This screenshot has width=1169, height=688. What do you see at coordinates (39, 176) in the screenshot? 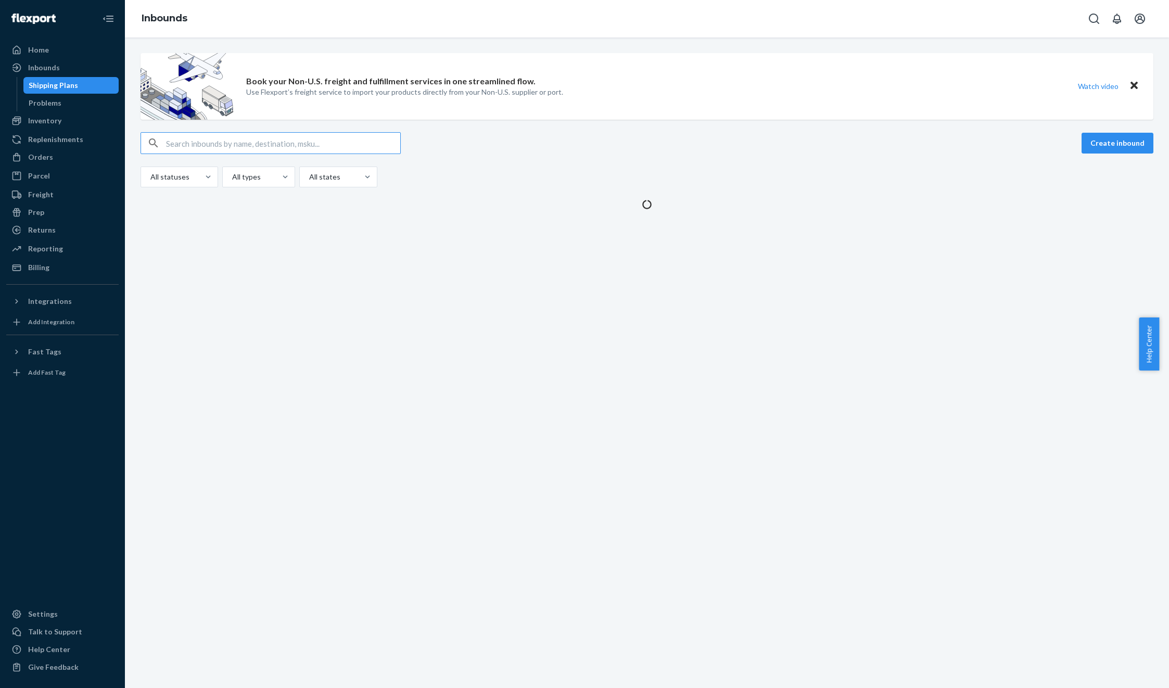
I see `div: Parcel` at bounding box center [39, 176].